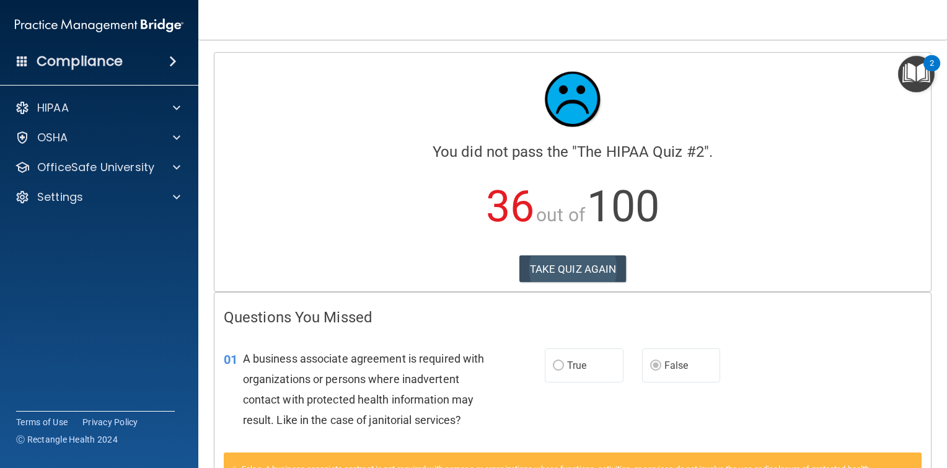  Describe the element at coordinates (573, 152) in the screenshot. I see `h4: You did not pass the " ".` at that location.